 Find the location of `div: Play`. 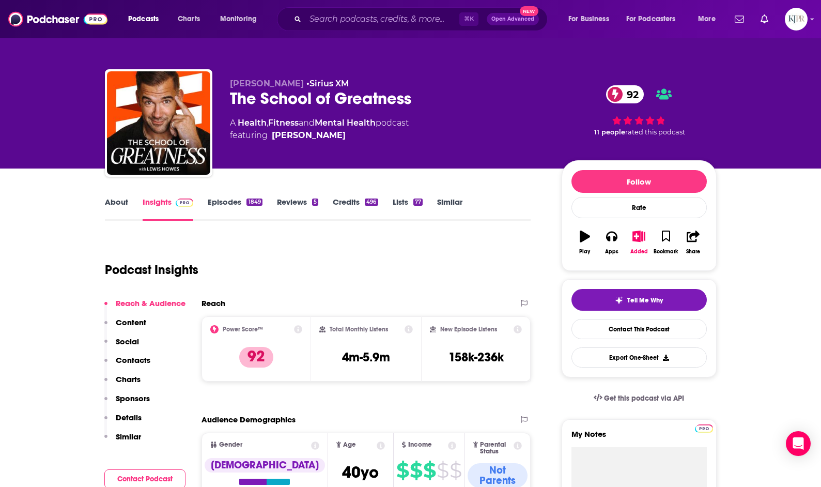

div: Play is located at coordinates (585, 252).